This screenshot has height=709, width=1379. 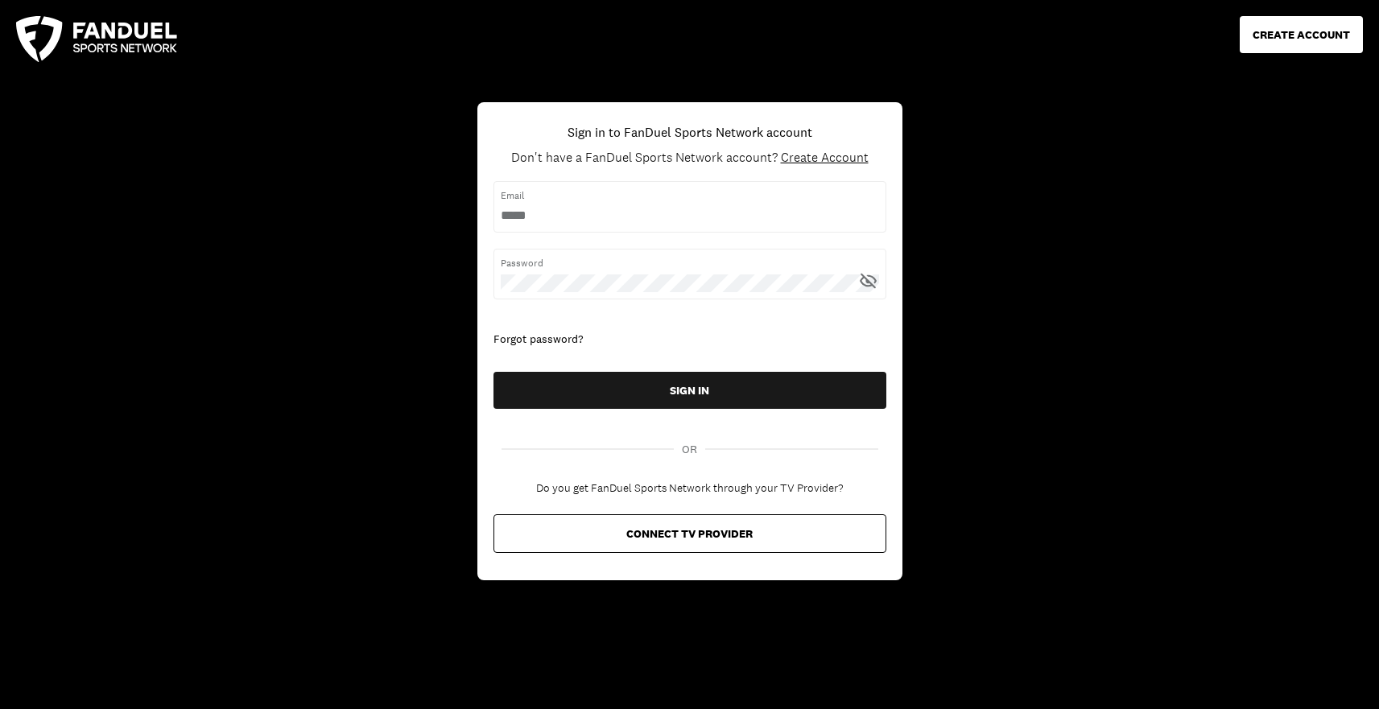 I want to click on button: CREATE ACCOUNT, so click(x=1301, y=35).